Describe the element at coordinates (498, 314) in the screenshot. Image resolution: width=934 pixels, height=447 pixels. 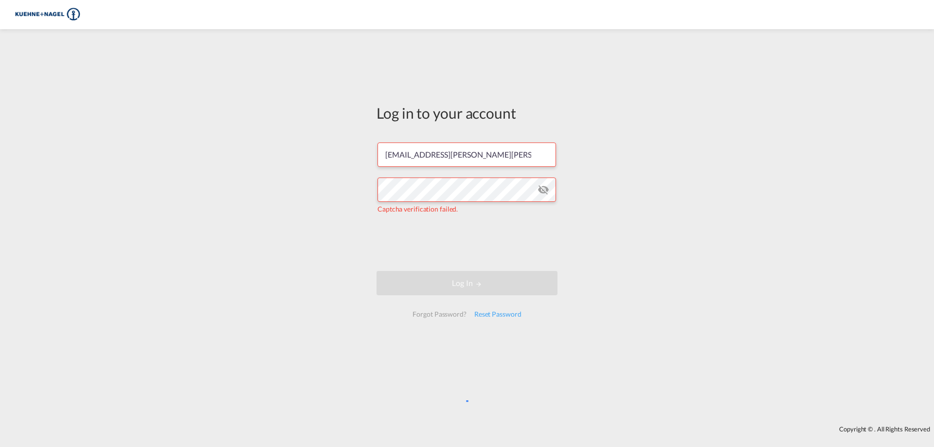
I see `div: Reset Password` at that location.